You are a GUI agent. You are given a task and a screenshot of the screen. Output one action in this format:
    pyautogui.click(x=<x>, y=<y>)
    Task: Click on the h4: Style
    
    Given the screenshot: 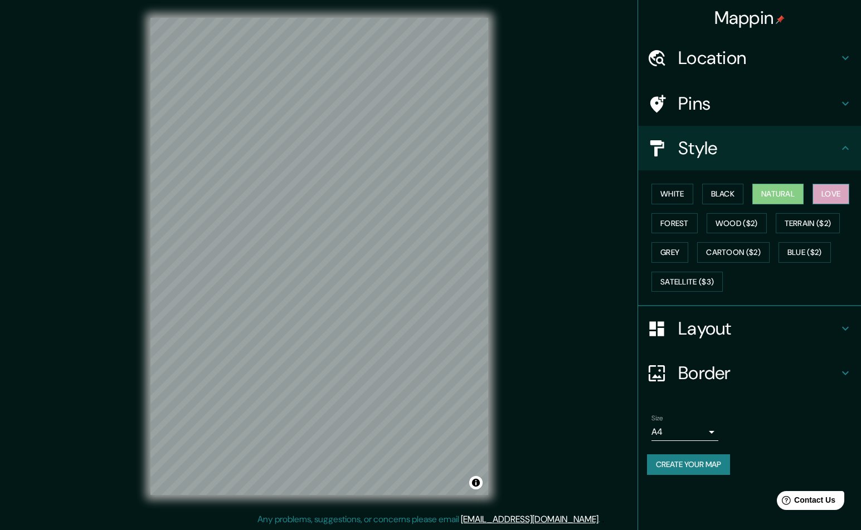 What is the action you would take?
    pyautogui.click(x=758, y=148)
    